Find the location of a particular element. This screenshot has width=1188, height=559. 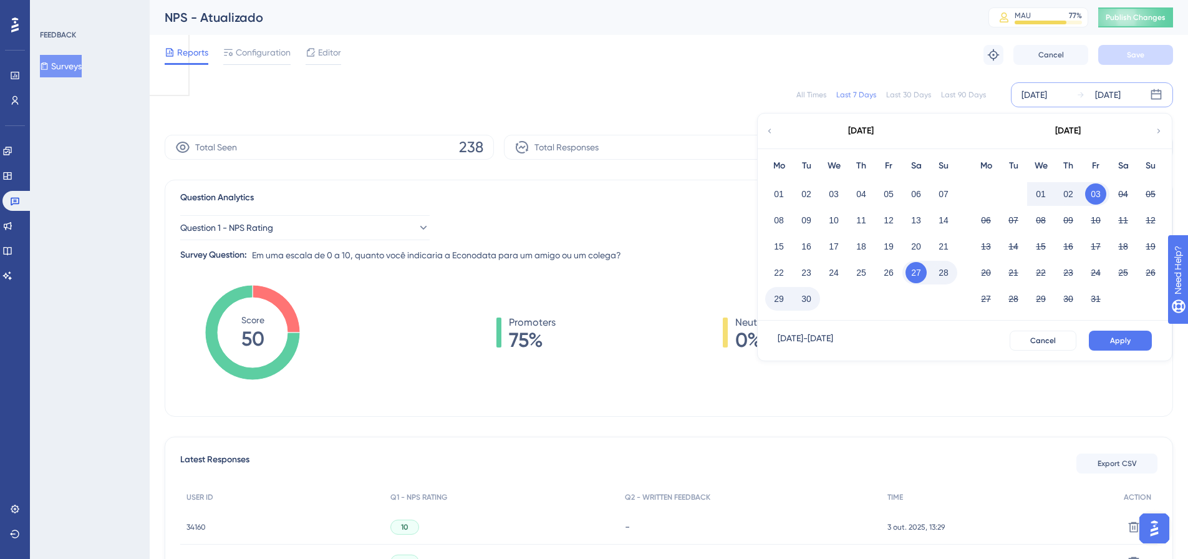

div: Last 7 Days is located at coordinates (856, 95).